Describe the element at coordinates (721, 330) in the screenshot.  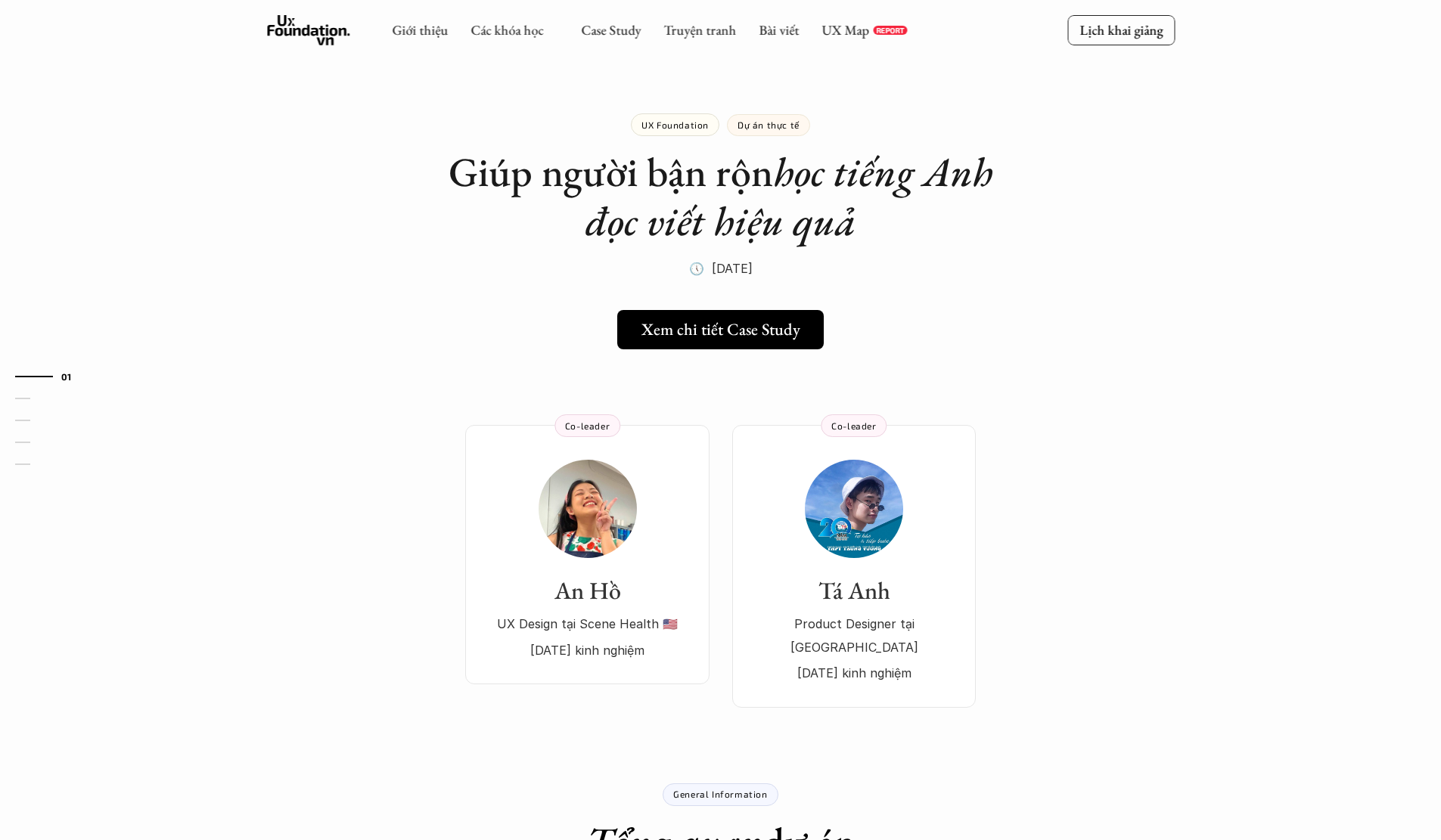
I see `h5: Xem chi tiết Case Study` at that location.